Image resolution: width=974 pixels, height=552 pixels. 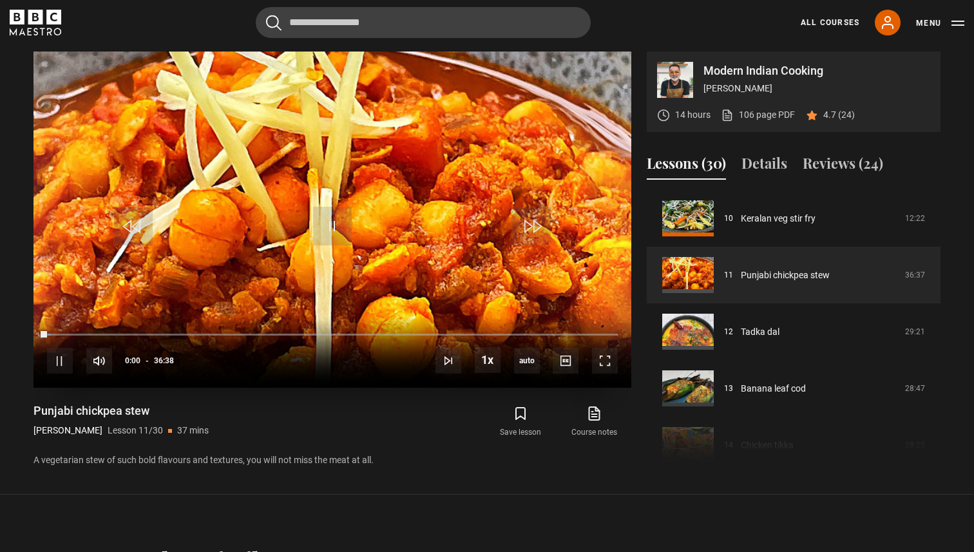 What do you see at coordinates (760, 332) in the screenshot?
I see `a: Tadka dal` at bounding box center [760, 332].